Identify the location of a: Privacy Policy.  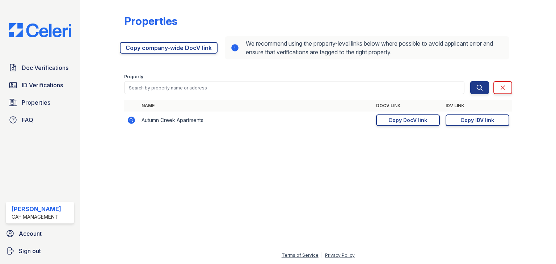
(340, 255).